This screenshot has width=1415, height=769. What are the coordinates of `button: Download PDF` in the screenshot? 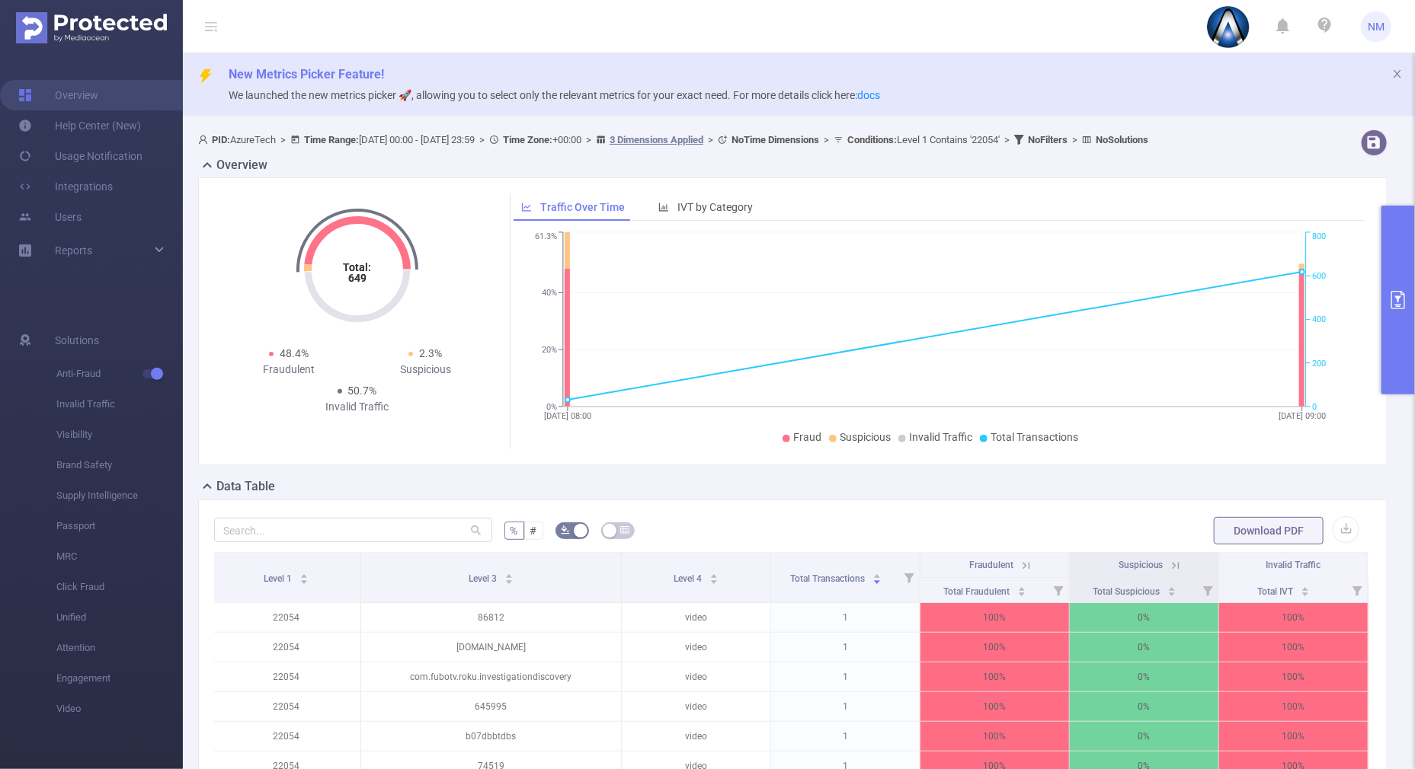 It's located at (1268, 531).